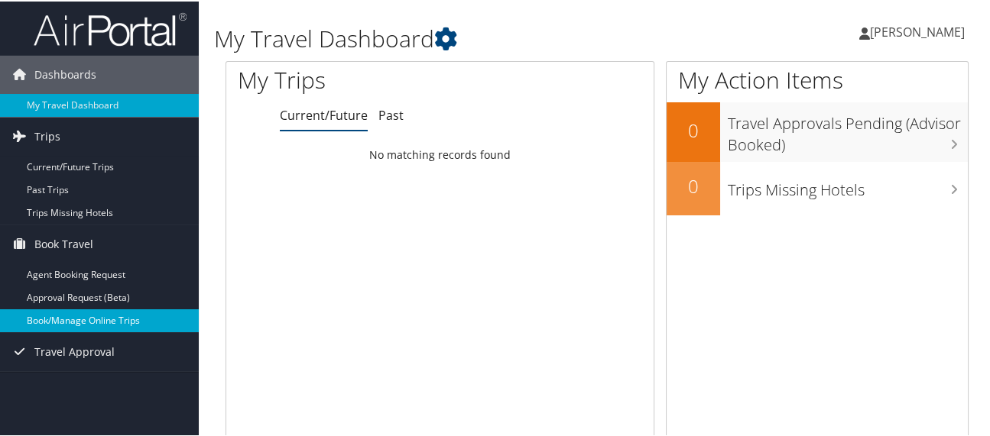 This screenshot has width=990, height=436. What do you see at coordinates (65, 73) in the screenshot?
I see `span: Dashboards` at bounding box center [65, 73].